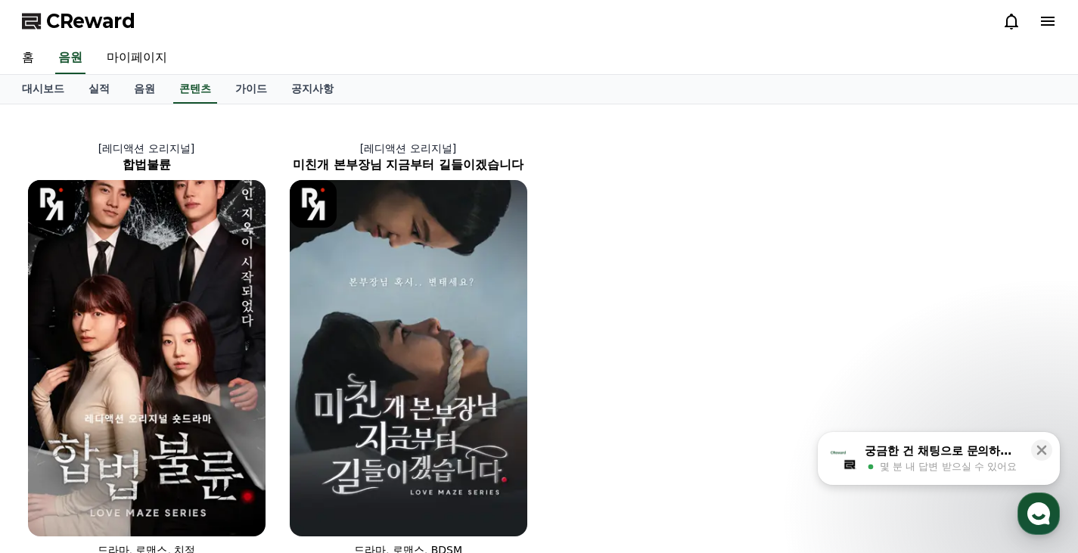 This screenshot has height=553, width=1078. What do you see at coordinates (99, 89) in the screenshot?
I see `a: 실적` at bounding box center [99, 89].